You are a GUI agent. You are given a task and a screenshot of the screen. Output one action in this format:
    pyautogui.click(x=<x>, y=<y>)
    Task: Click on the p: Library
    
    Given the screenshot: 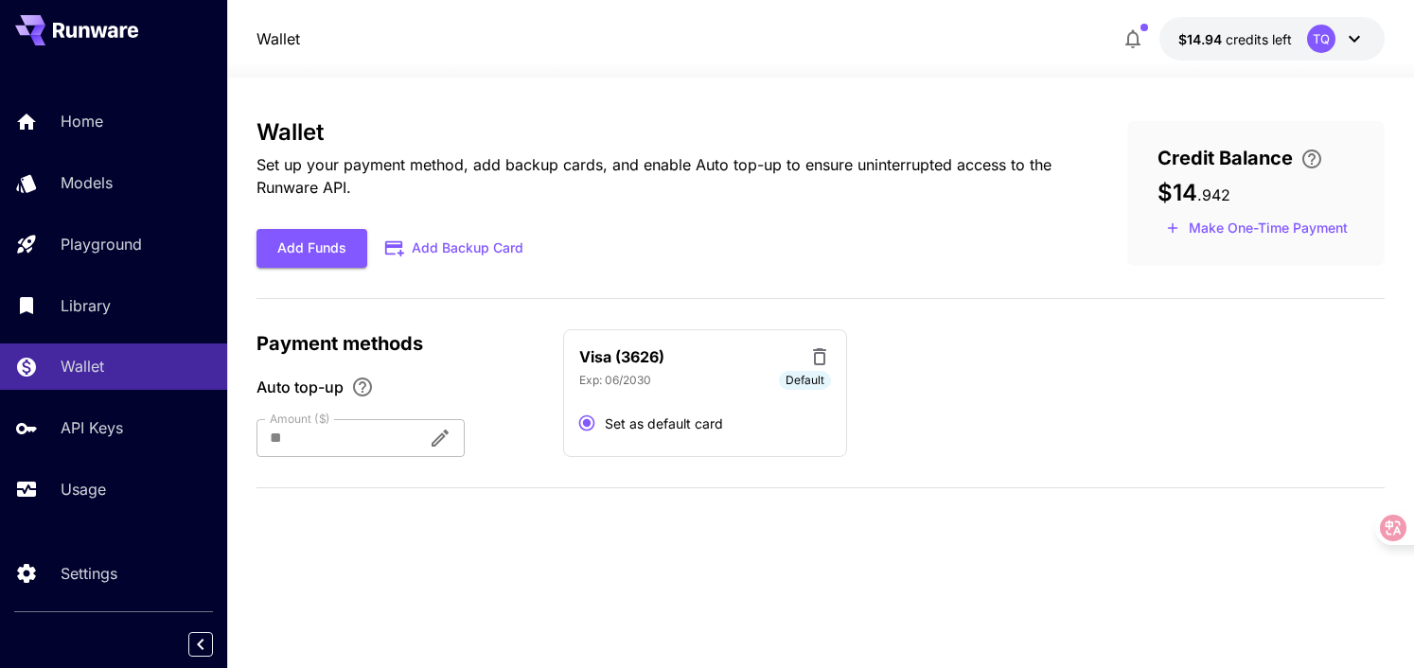 What is the action you would take?
    pyautogui.click(x=85, y=306)
    